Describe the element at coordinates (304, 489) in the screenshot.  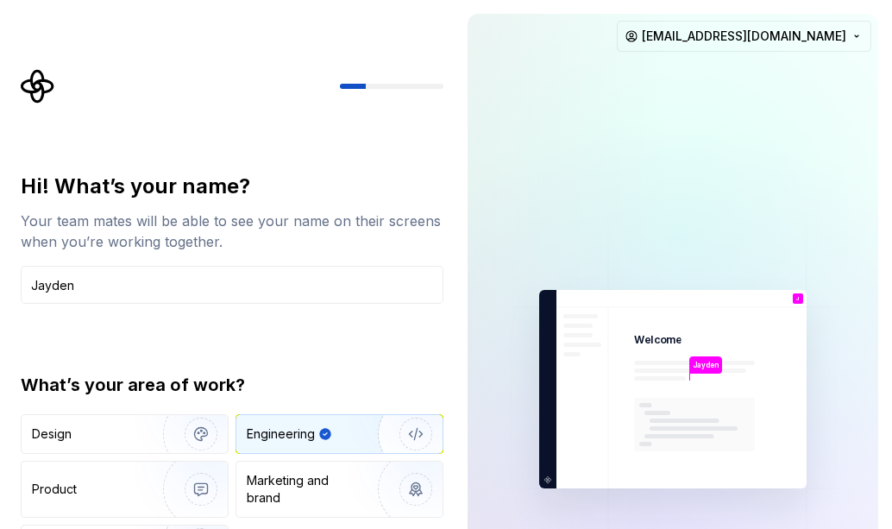
I see `div: Marketing and brand` at that location.